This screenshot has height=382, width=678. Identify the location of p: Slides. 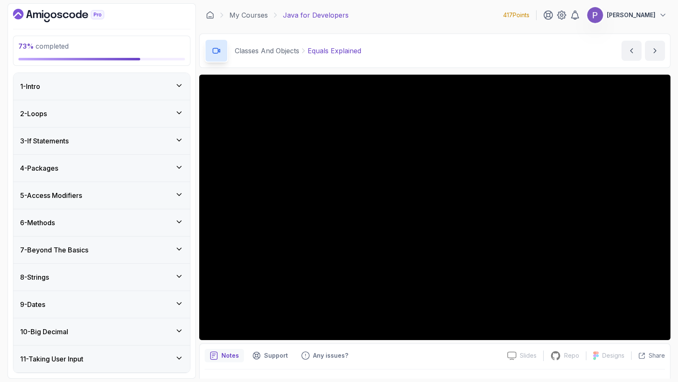
(528, 355).